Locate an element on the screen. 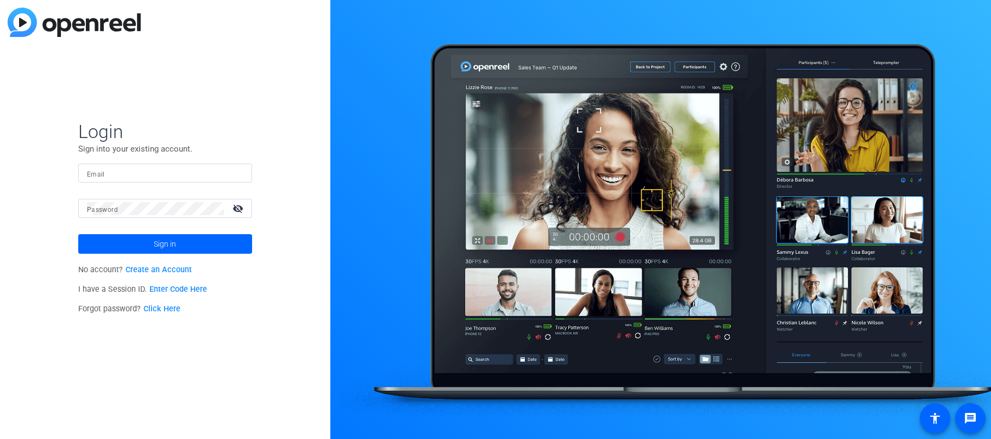 The image size is (991, 439). img: blue-gradient.svg is located at coordinates (74, 22).